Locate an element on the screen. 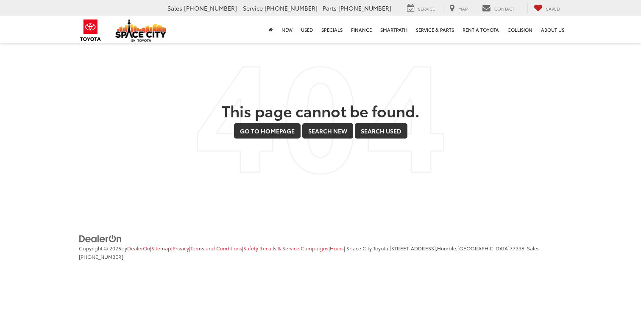 The image size is (641, 330). span: 77338 is located at coordinates (516, 248).